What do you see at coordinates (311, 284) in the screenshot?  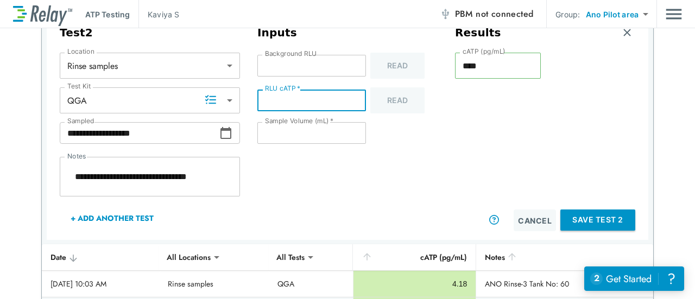 I see `td: QGA` at bounding box center [311, 284].